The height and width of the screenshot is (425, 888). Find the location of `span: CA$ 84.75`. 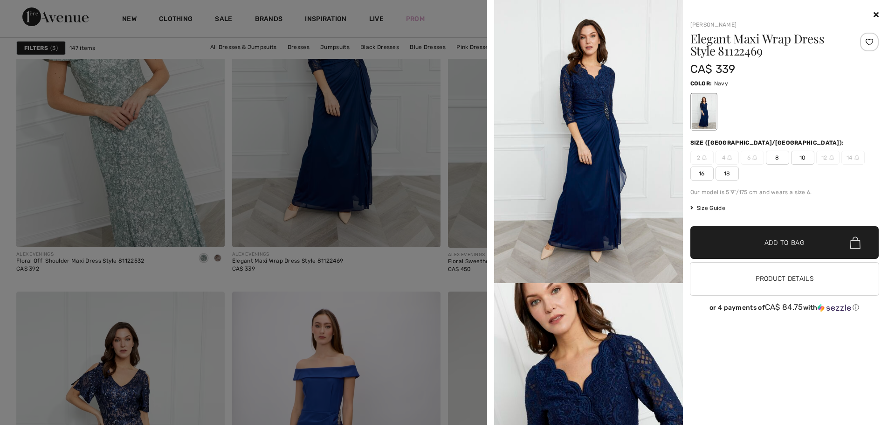

span: CA$ 84.75 is located at coordinates (784, 307).